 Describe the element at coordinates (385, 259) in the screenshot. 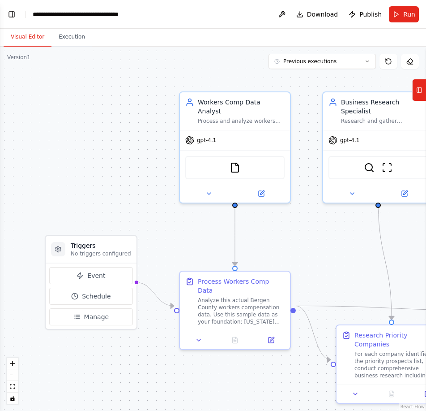

I see `g: Edge from ec07ea99-c0fc-4876-9652-cb629f1e5dd1 to 8885b9d7-271c-46c1-8292-1f1ff2cc05c4` at that location.